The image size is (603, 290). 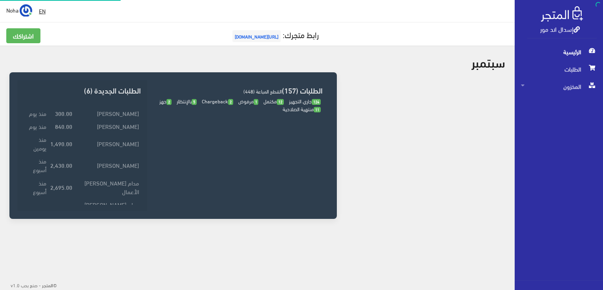 What do you see at coordinates (263, 91) in the screenshot?
I see `span: القطع المباعة (448)` at bounding box center [263, 91].